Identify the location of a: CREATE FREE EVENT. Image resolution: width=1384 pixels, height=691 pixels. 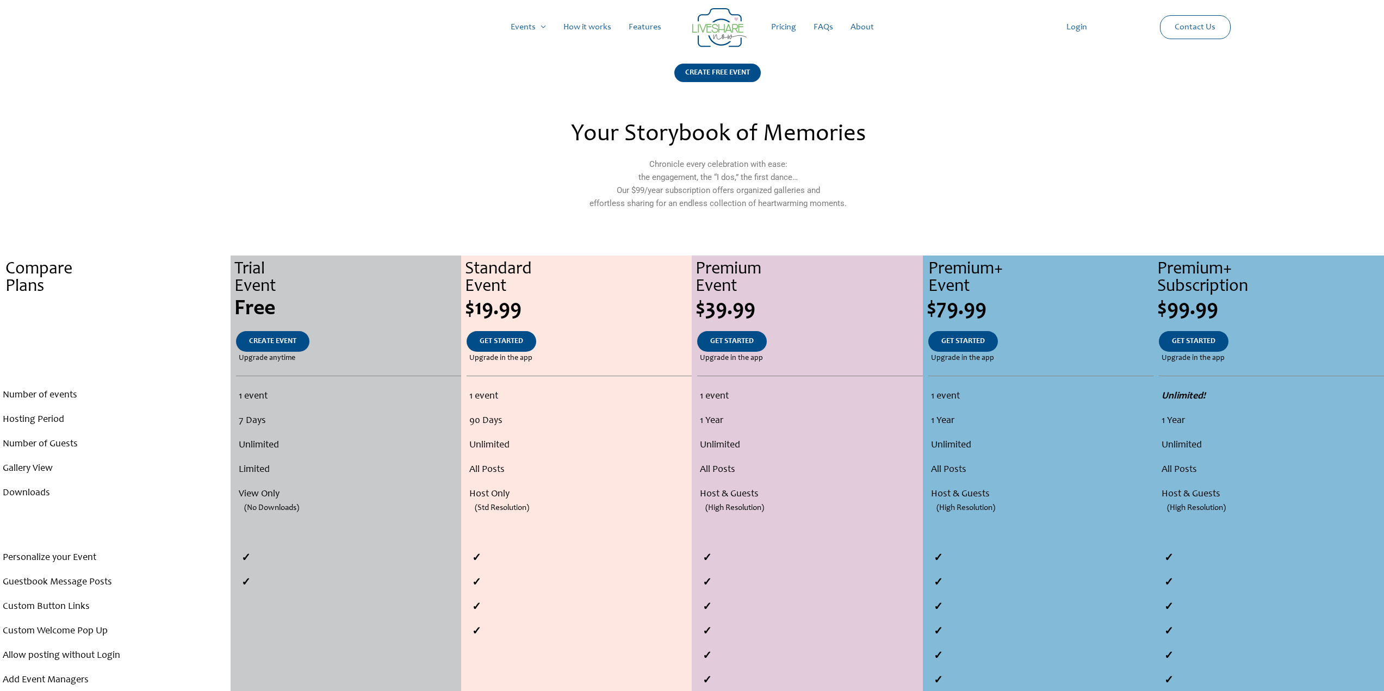
(717, 79).